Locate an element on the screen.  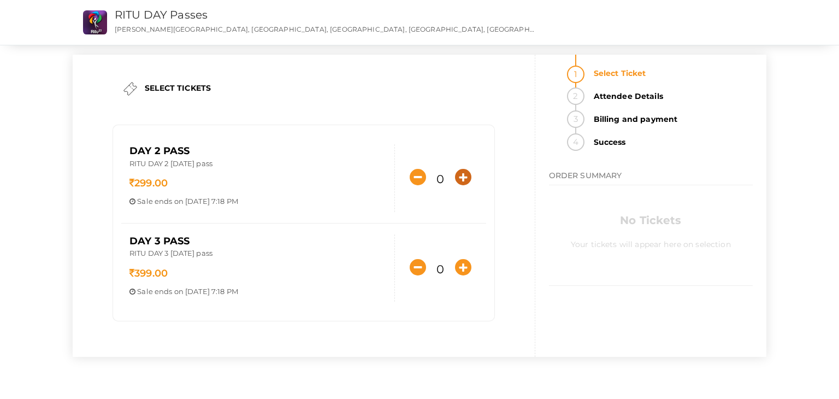
strong: Success is located at coordinates (670, 142).